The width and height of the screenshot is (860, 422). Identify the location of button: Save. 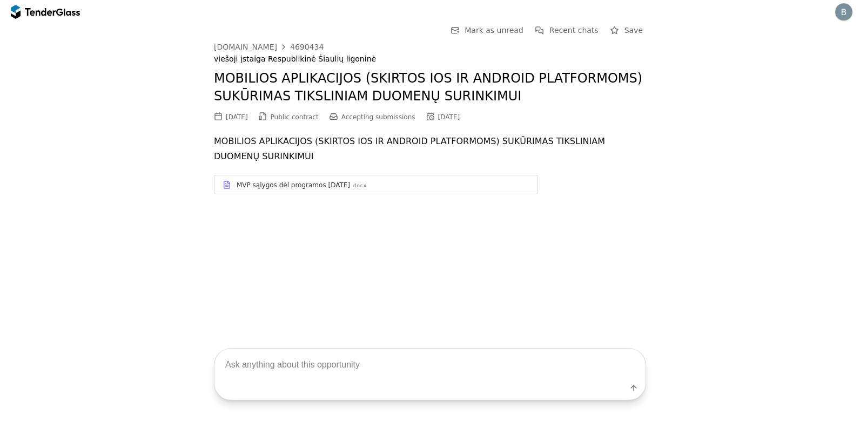
(626, 30).